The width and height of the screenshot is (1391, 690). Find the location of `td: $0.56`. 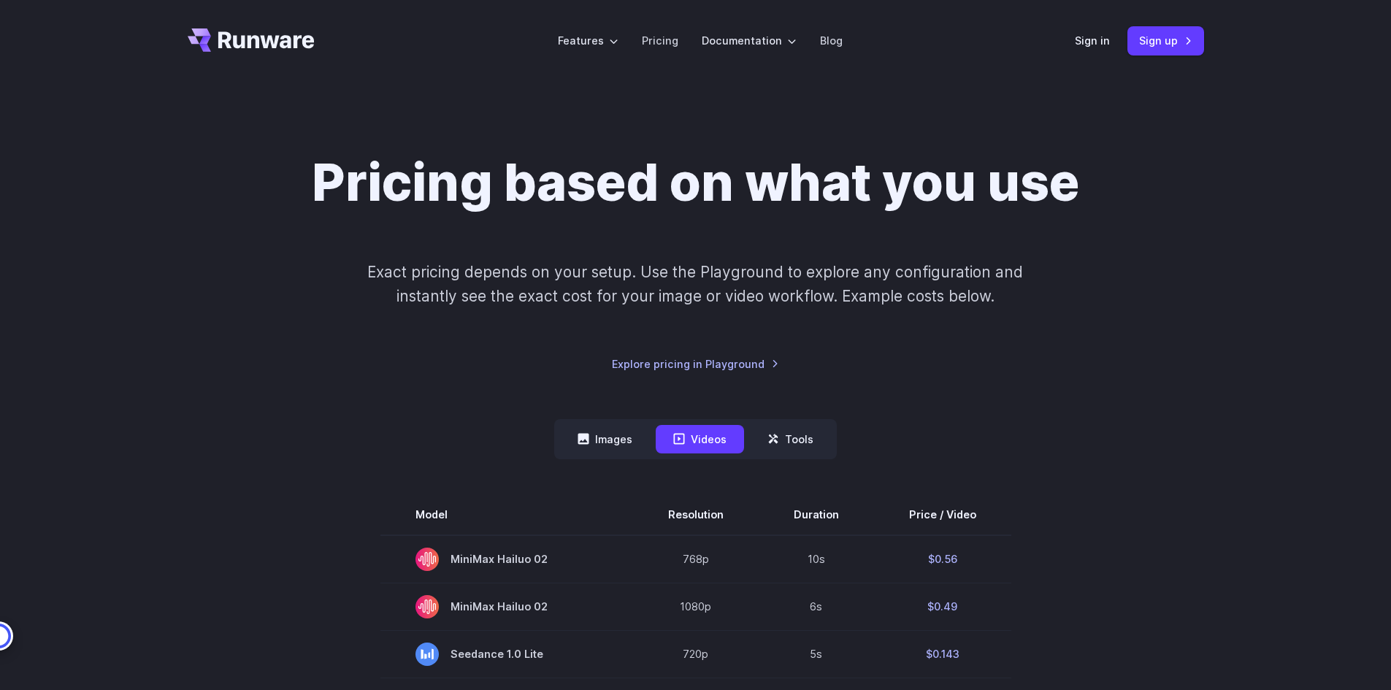

td: $0.56 is located at coordinates (943, 559).